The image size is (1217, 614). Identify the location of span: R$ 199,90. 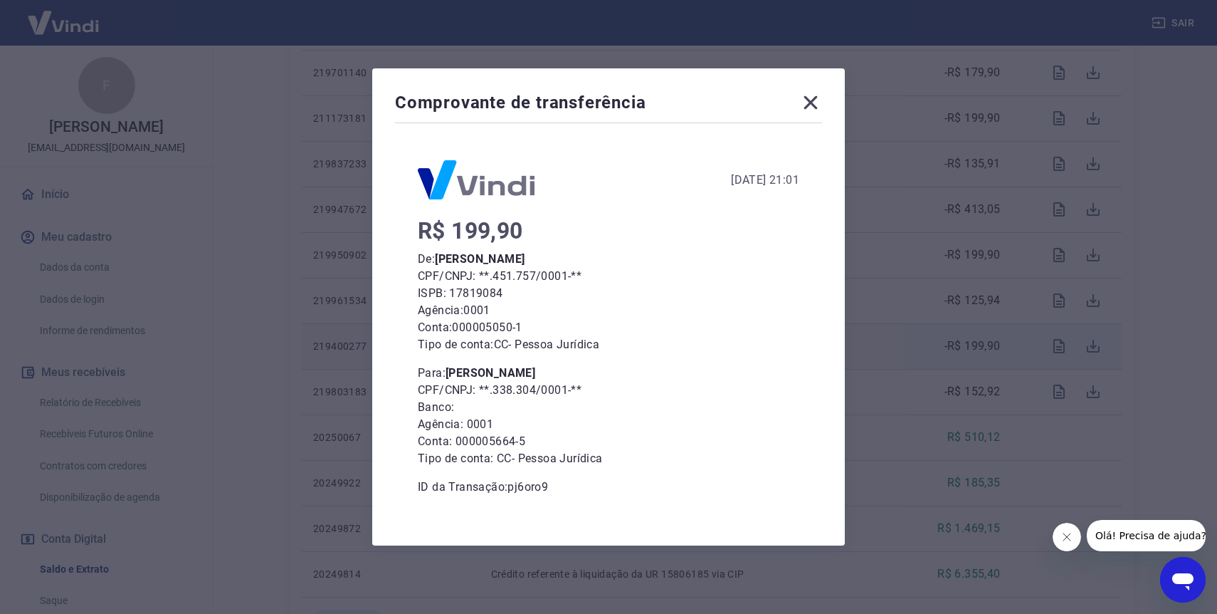
(470, 231).